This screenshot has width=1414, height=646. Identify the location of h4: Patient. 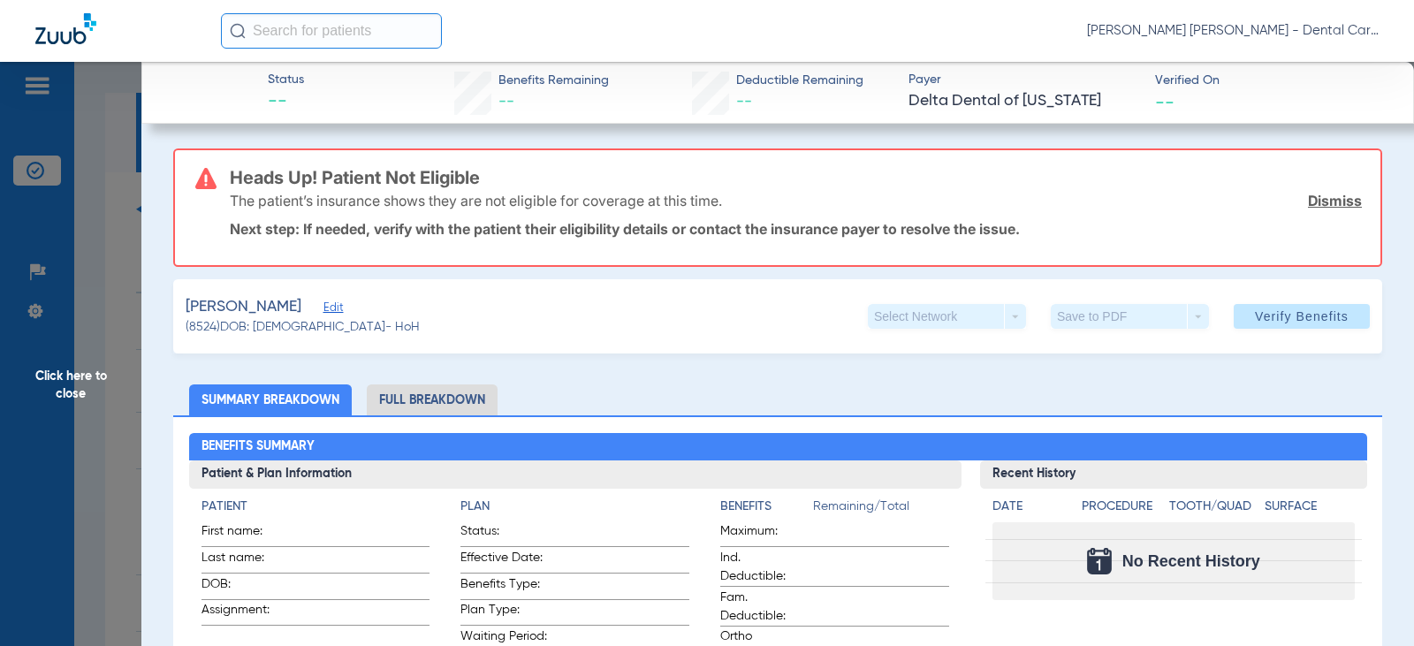
(315, 506).